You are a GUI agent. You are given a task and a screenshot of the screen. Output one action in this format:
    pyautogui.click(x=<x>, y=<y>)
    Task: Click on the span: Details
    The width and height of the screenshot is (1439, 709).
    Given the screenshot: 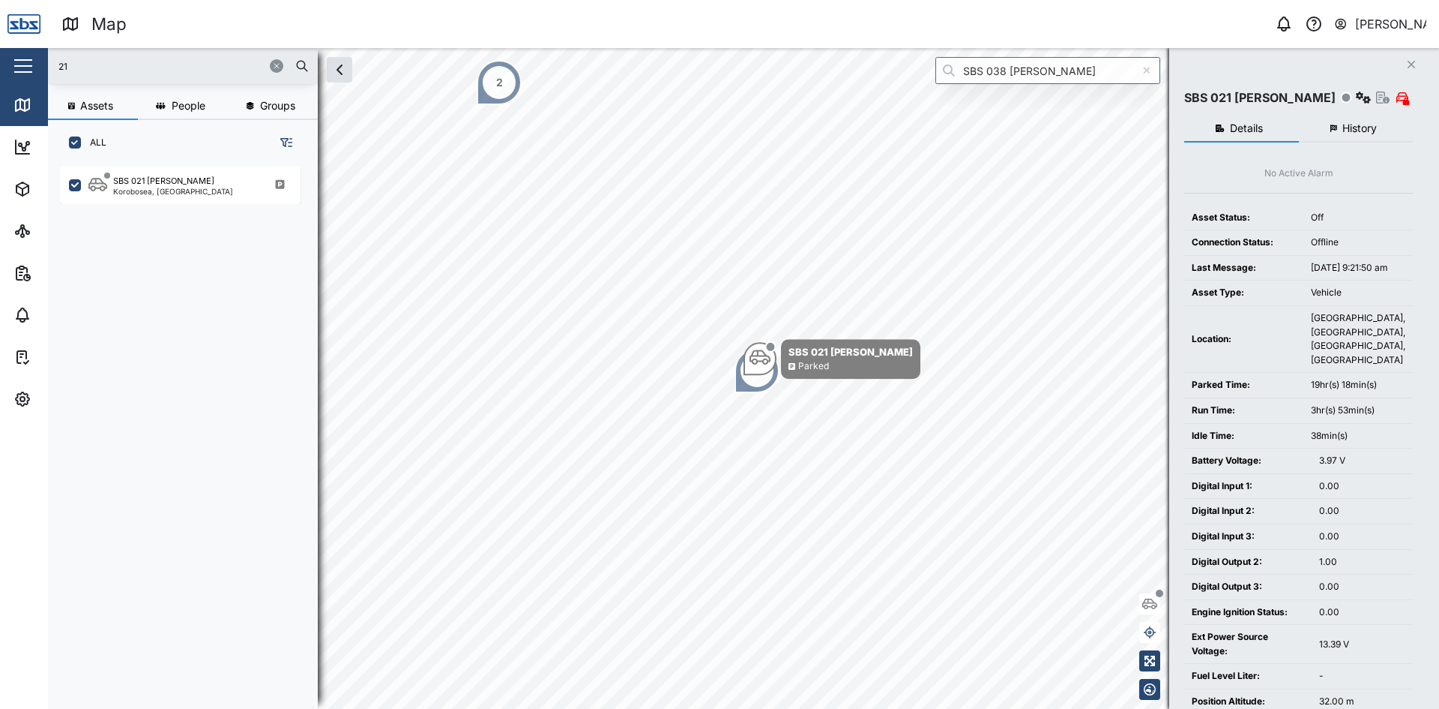 What is the action you would take?
    pyautogui.click(x=1247, y=128)
    